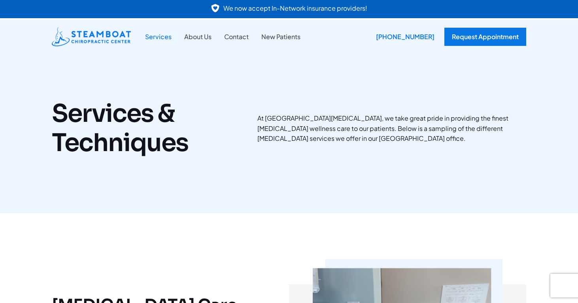  Describe the element at coordinates (485, 37) in the screenshot. I see `div: Request Appointment` at that location.